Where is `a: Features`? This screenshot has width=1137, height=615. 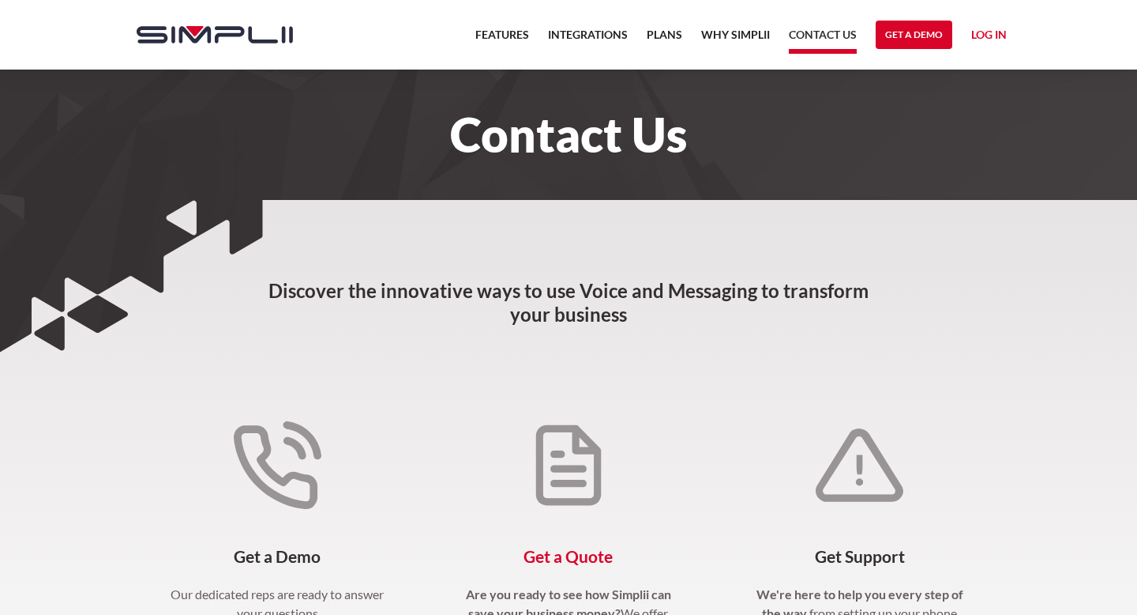 a: Features is located at coordinates (502, 39).